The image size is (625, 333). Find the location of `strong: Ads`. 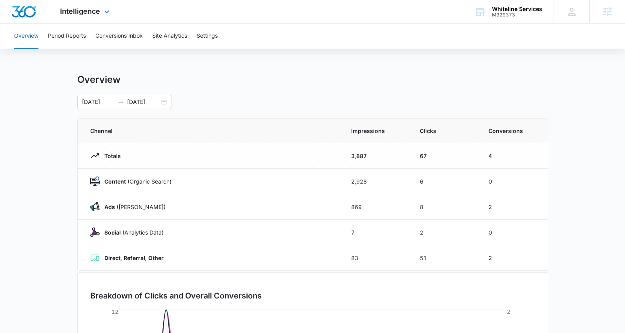

strong: Ads is located at coordinates (109, 207).